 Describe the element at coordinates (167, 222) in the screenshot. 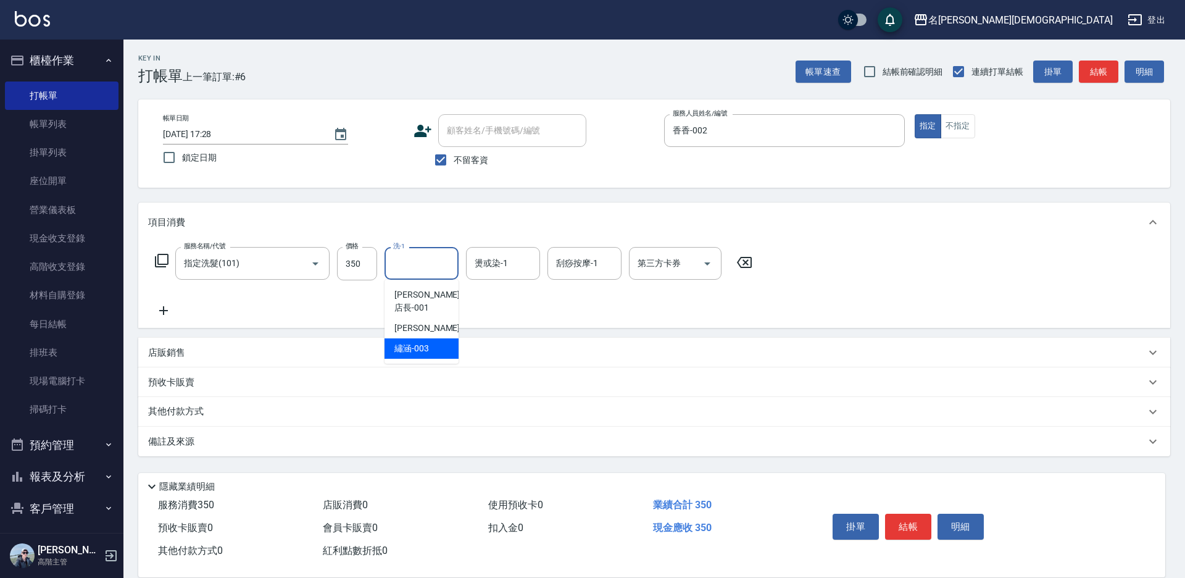

I see `p: 項目消費` at that location.